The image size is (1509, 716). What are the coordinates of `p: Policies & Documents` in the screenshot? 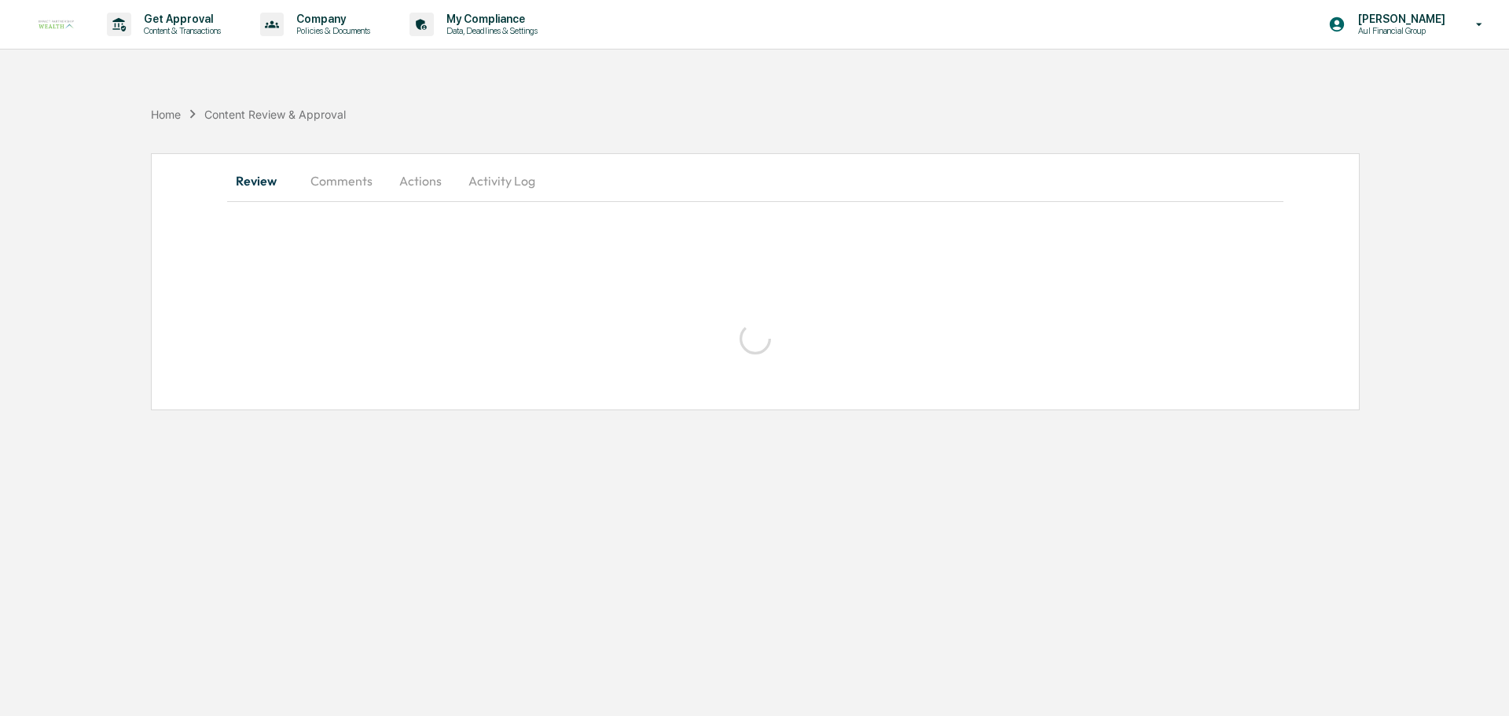 It's located at (331, 31).